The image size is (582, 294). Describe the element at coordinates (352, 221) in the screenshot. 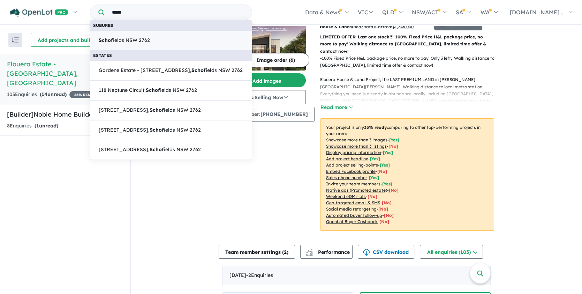

I see `u: OpenLot Buyer Cashback` at that location.